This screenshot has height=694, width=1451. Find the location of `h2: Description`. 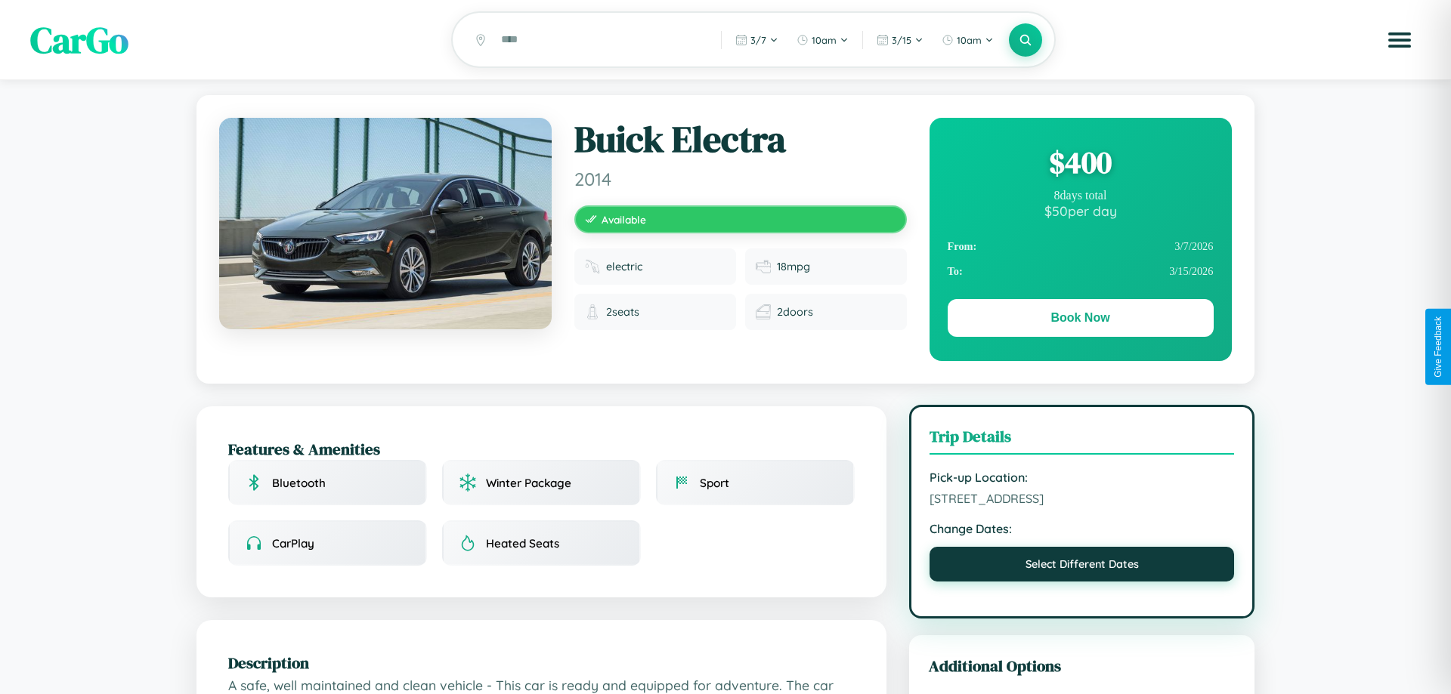

h2: Description is located at coordinates (541, 663).